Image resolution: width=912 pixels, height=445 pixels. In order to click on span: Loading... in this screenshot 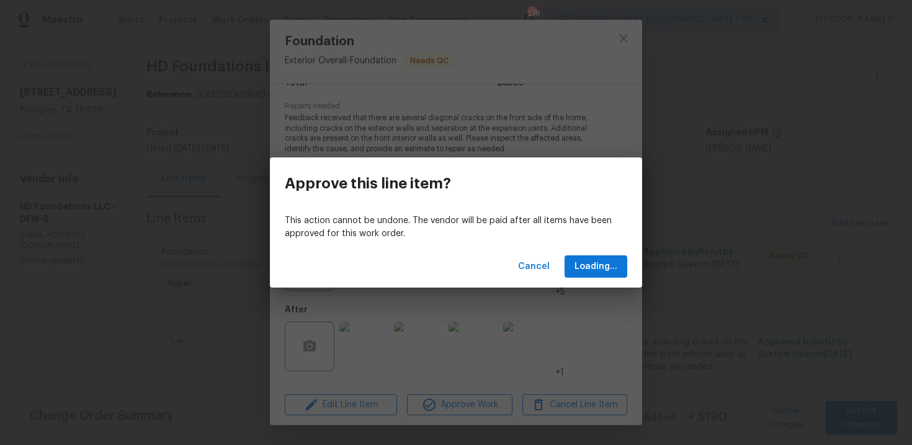, I will do `click(596, 267)`.